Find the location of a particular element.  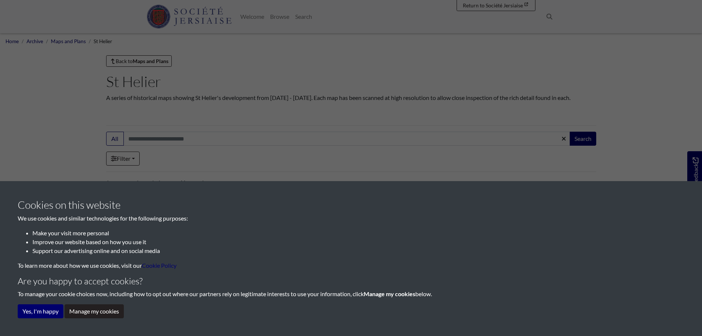

strong: Manage my cookies is located at coordinates (389, 293).